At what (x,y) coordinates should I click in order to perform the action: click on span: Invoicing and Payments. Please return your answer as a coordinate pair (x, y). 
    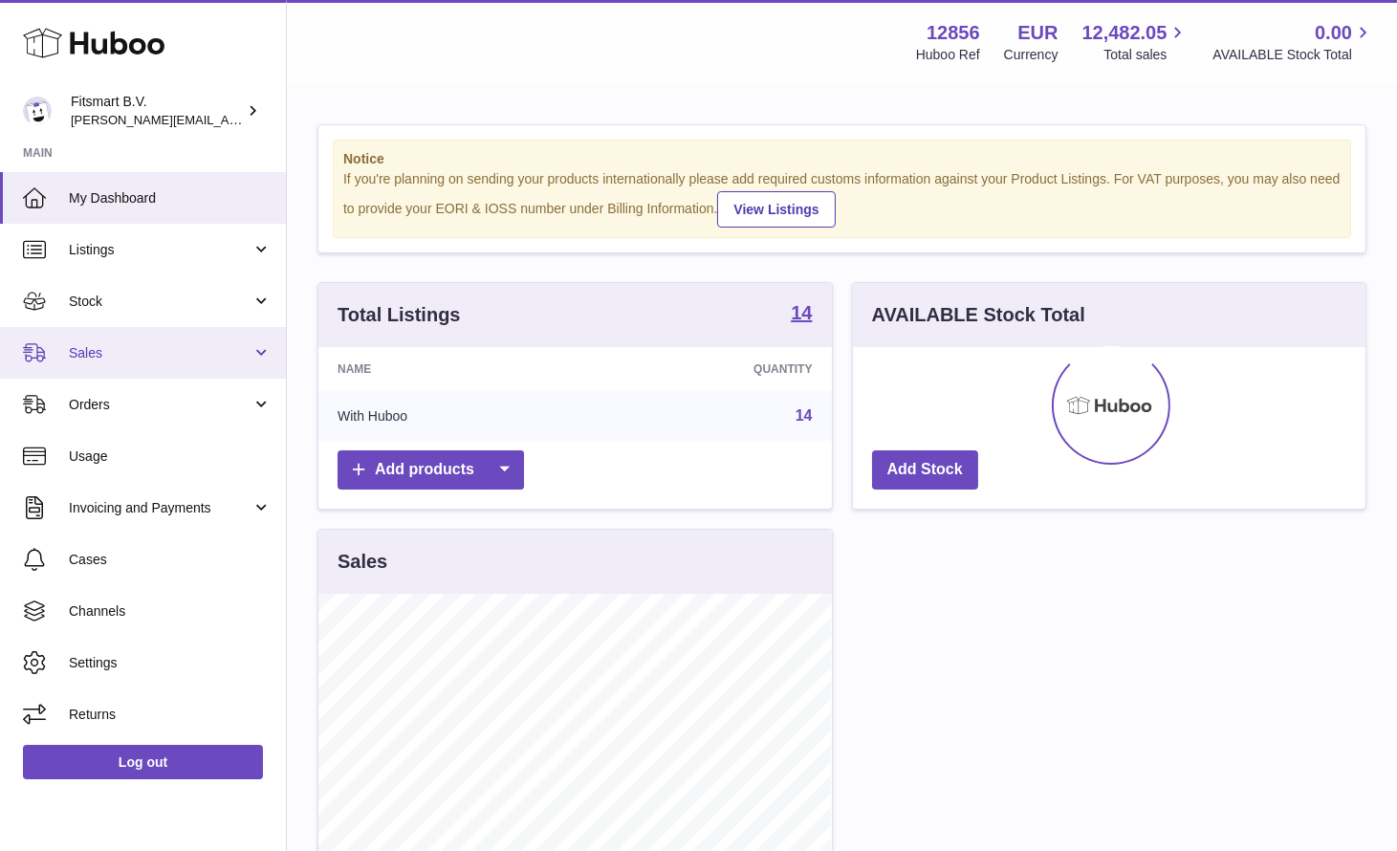
    Looking at the image, I should click on (160, 508).